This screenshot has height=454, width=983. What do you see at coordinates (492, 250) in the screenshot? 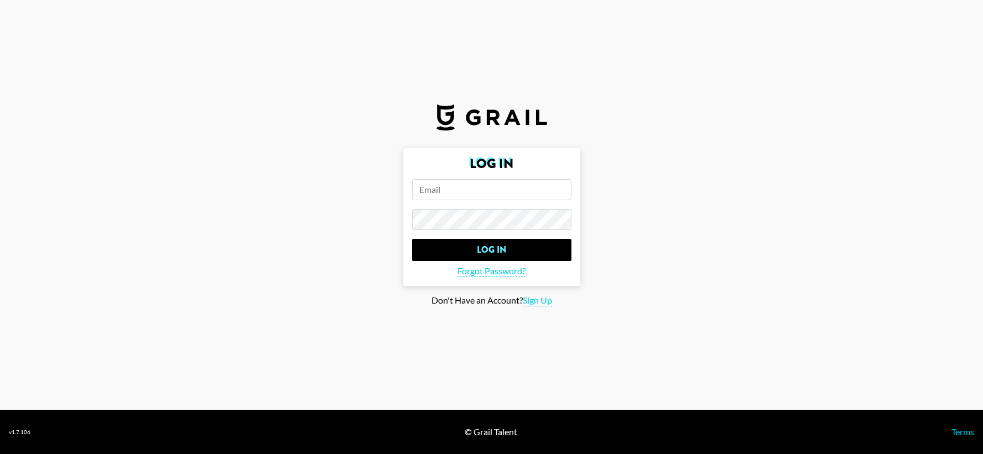
I see `input: Log In` at bounding box center [492, 250].